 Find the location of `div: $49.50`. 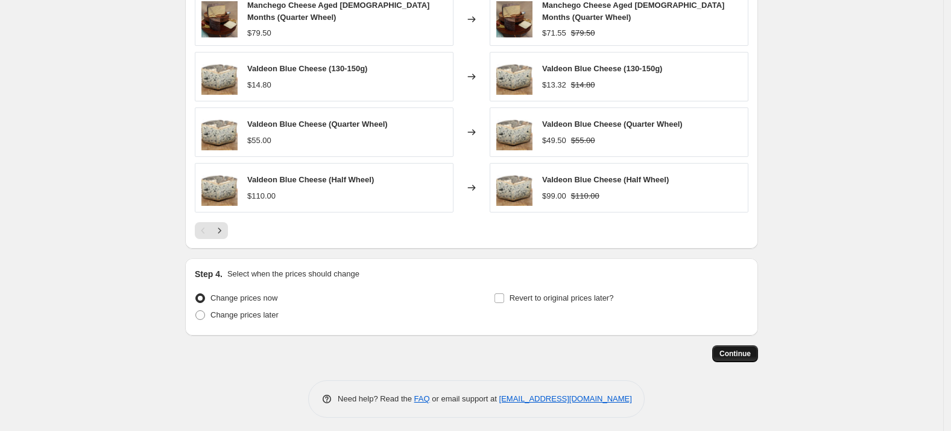

div: $49.50 is located at coordinates (554, 141).